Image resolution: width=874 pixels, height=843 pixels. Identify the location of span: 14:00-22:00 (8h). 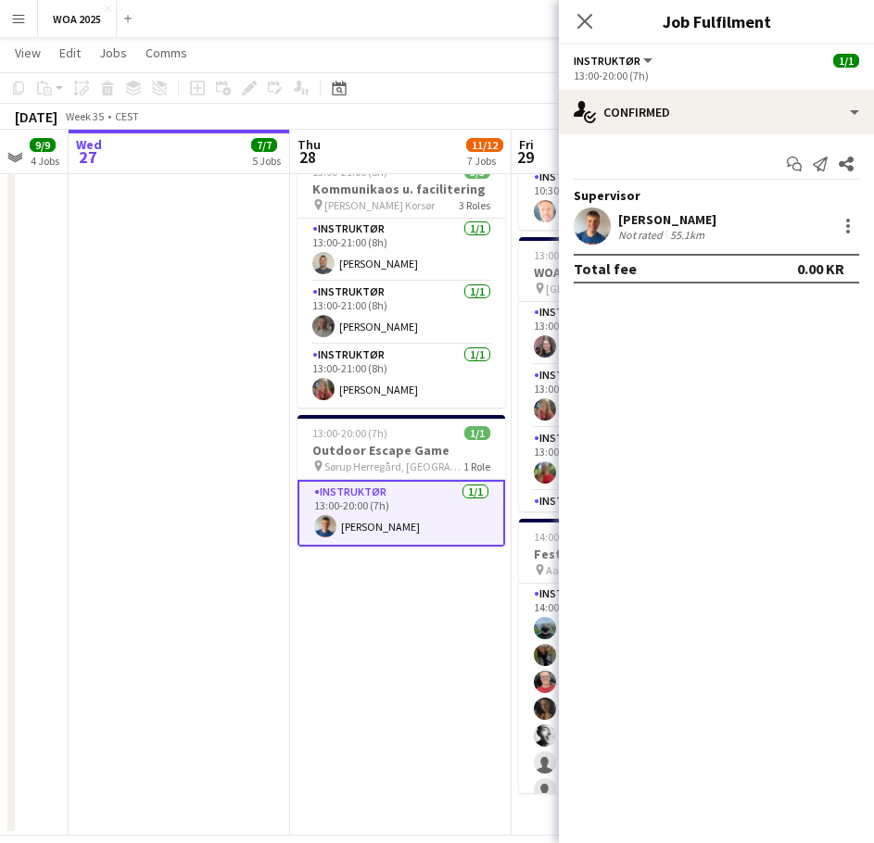
(571, 537).